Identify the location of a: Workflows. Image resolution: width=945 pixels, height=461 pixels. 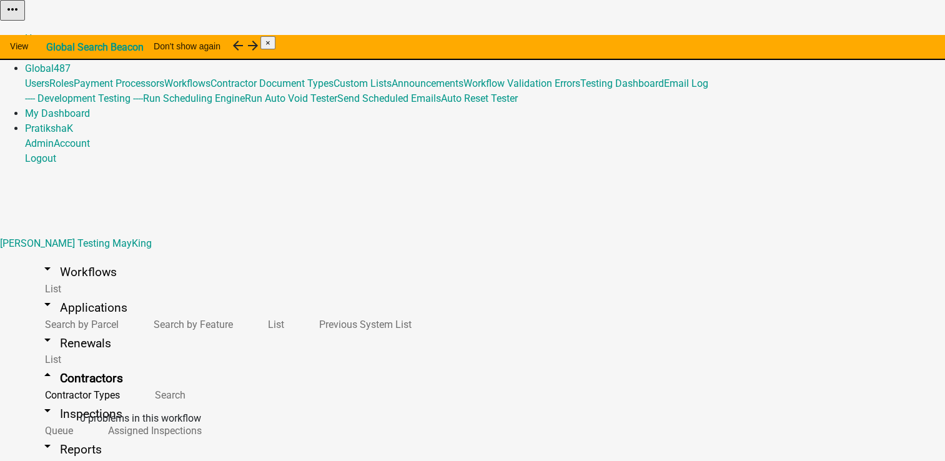
(187, 83).